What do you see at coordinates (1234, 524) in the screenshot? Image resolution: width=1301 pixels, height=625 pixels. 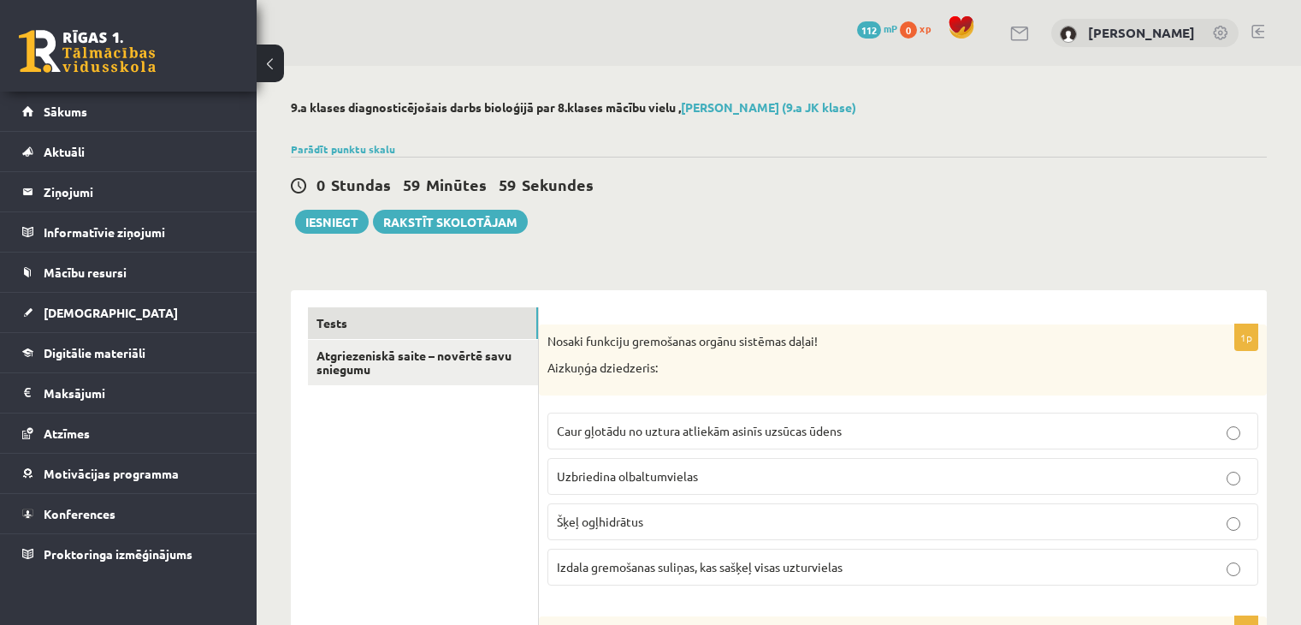 I see `input: Šķeļ ogļhidrātus` at bounding box center [1234, 524].